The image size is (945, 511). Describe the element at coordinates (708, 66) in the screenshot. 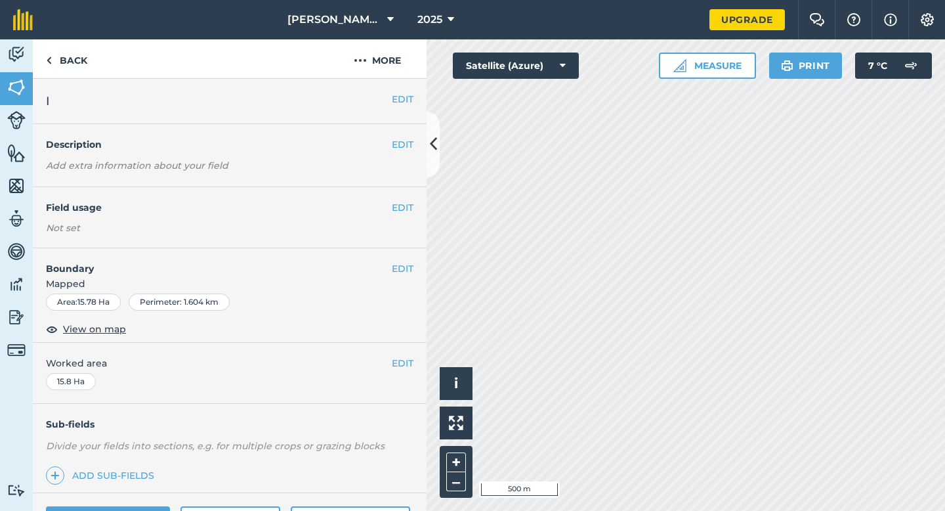

I see `button: Measure` at that location.